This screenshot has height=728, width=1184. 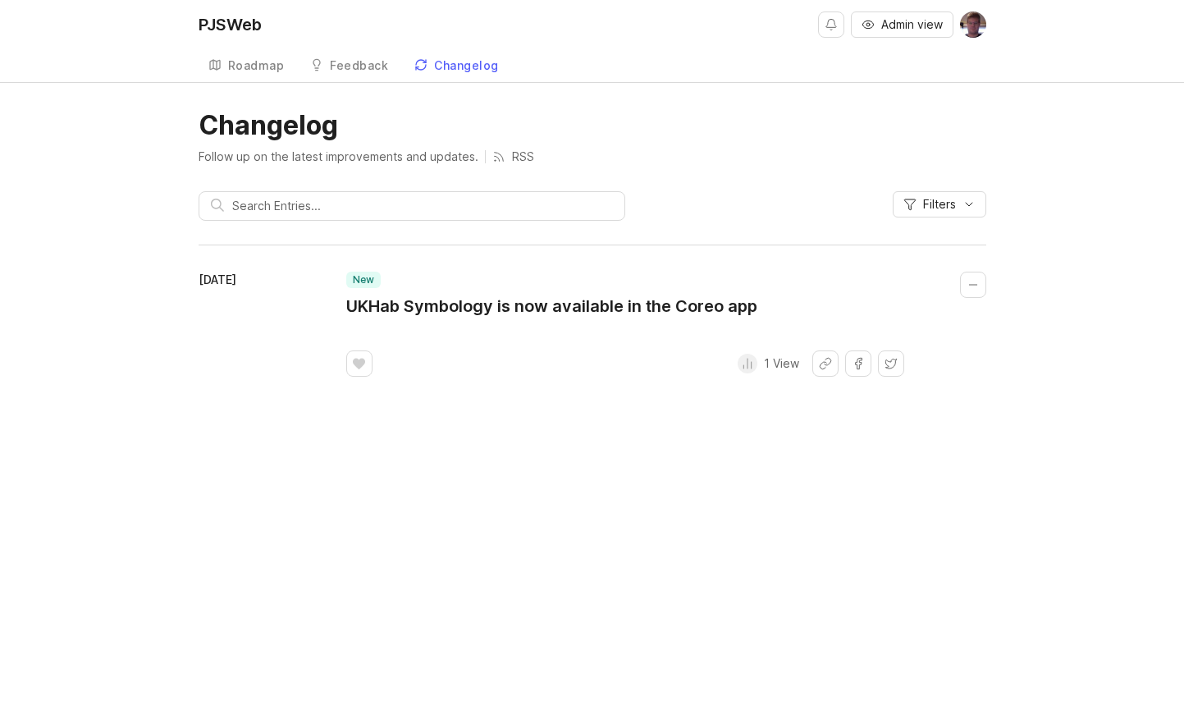 I want to click on button: Share on X, so click(x=891, y=363).